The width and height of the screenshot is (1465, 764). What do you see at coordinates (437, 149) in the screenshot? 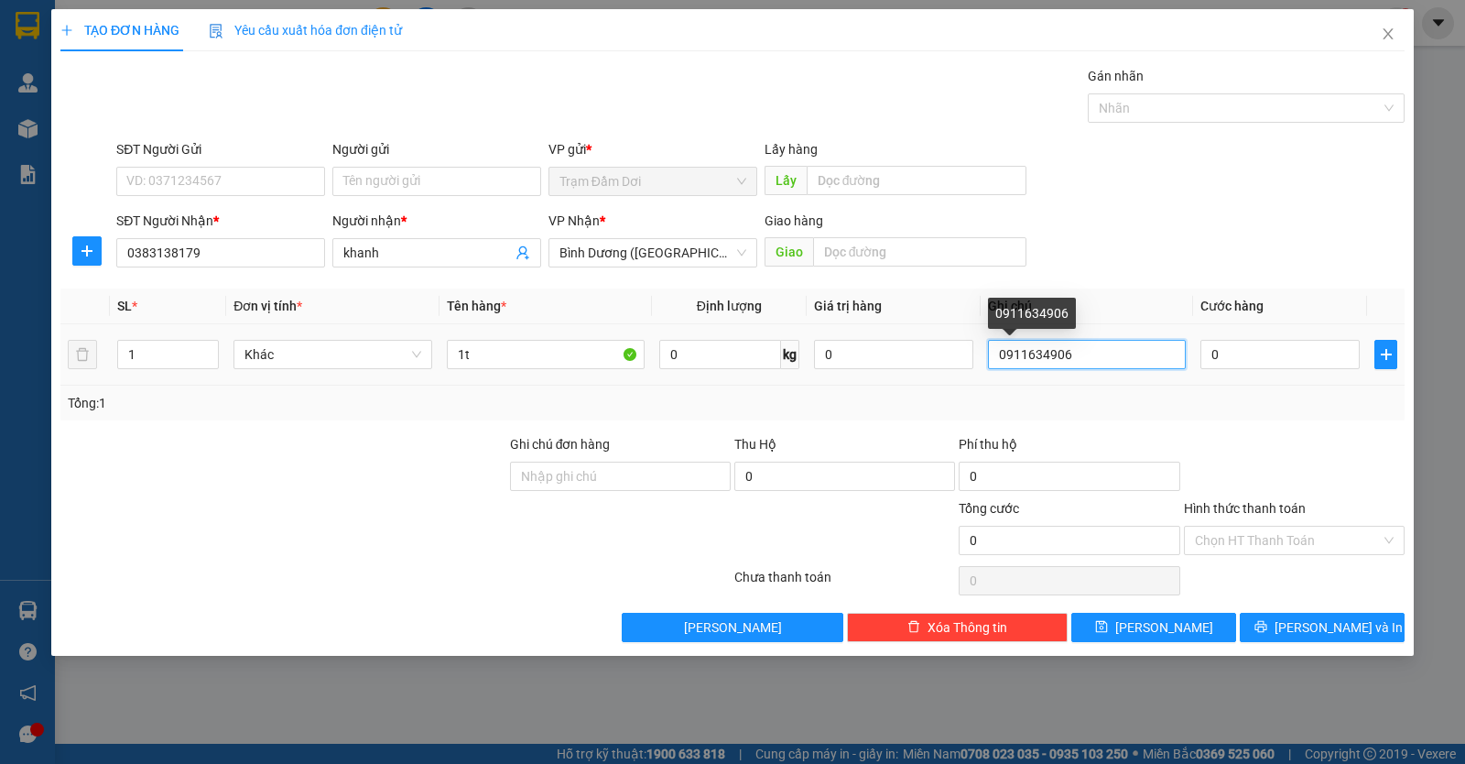
I see `div: Người gửi` at bounding box center [437, 149].